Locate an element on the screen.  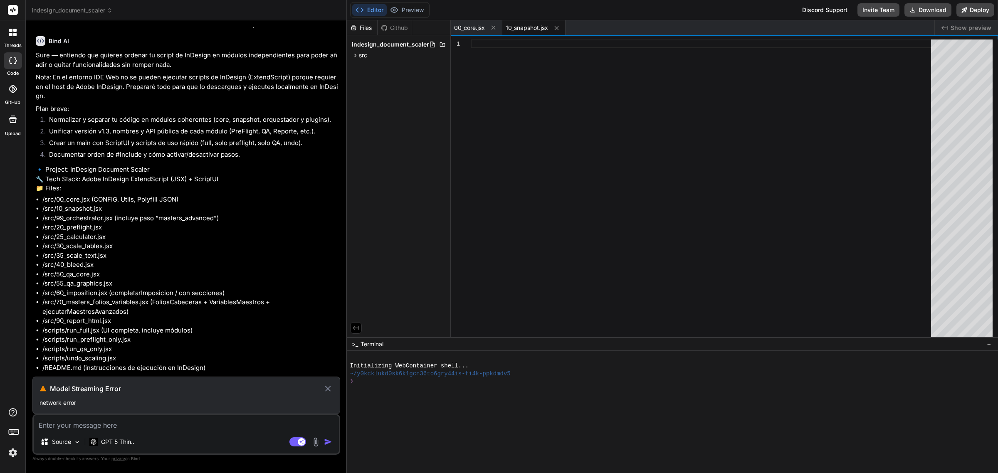
p: GPT 5 Thin.. is located at coordinates (118, 442).